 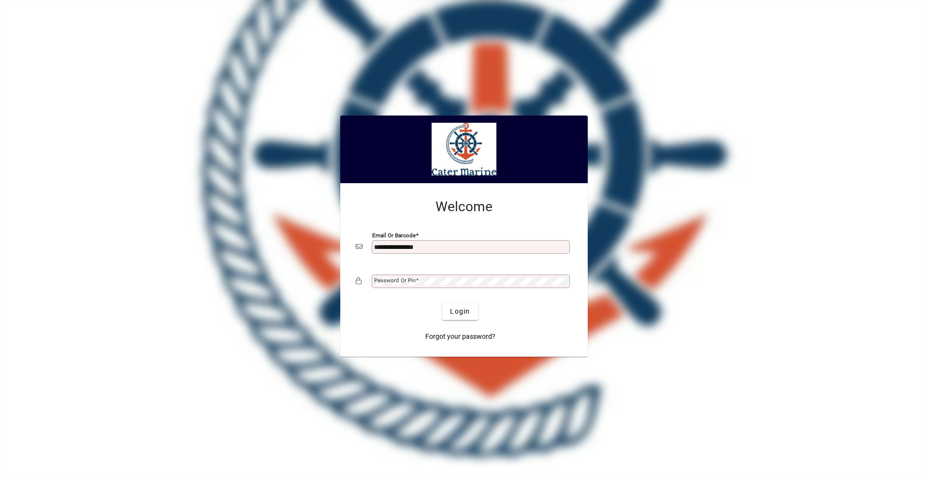 What do you see at coordinates (395, 280) in the screenshot?
I see `mat-label: Password or Pin` at bounding box center [395, 280].